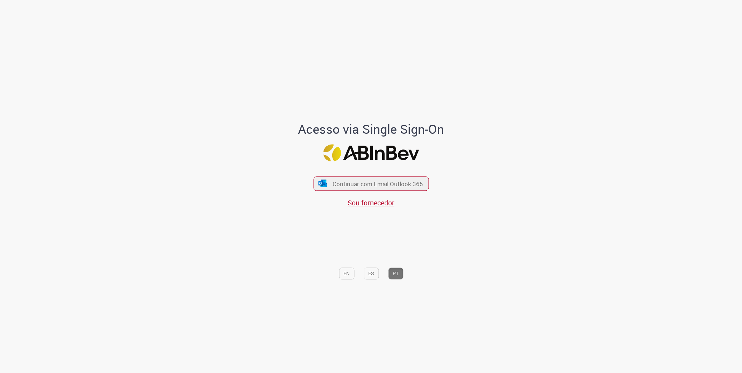 Image resolution: width=742 pixels, height=373 pixels. What do you see at coordinates (371, 183) in the screenshot?
I see `button: ícone Azure/Microsoft 360 Continuar com Email Outlook 365` at bounding box center [371, 183].